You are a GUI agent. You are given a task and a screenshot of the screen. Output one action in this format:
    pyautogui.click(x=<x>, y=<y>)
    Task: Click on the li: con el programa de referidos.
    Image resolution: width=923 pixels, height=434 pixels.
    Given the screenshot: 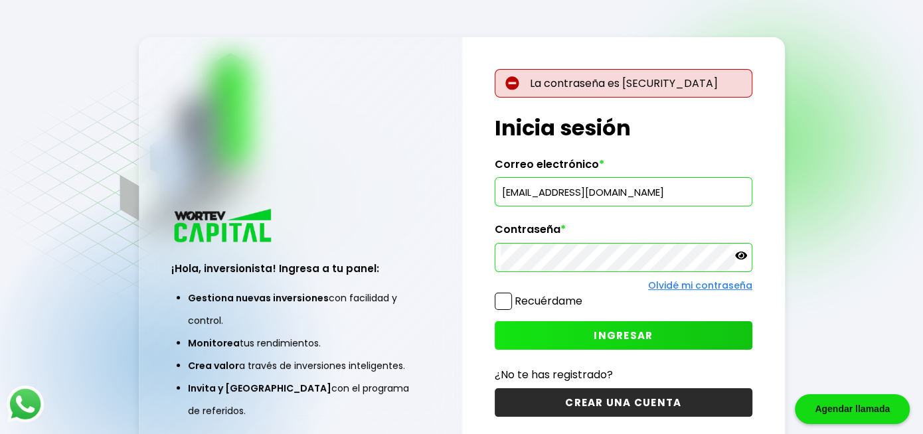 What is the action you would take?
    pyautogui.click(x=300, y=400)
    